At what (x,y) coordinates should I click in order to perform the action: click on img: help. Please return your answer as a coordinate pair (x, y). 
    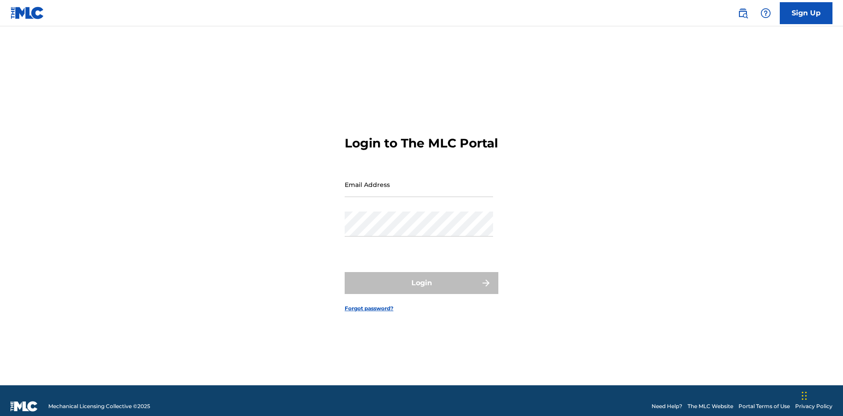
    Looking at the image, I should click on (765, 13).